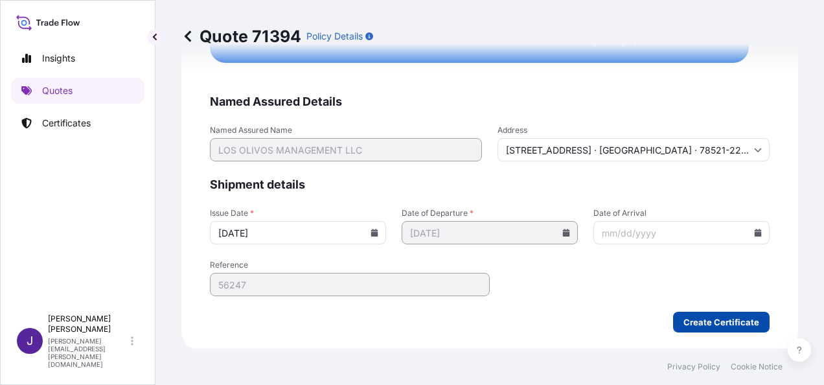 The width and height of the screenshot is (824, 385). I want to click on a: Quotes, so click(78, 91).